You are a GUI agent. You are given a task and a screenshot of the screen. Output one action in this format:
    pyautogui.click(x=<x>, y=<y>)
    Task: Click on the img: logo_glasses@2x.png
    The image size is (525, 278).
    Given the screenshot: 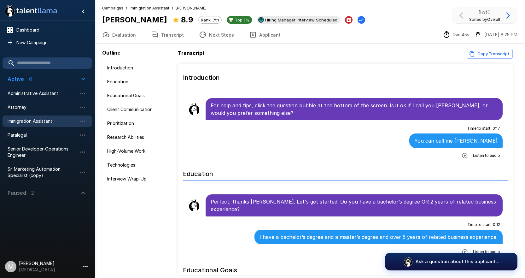 What is the action you would take?
    pyautogui.click(x=408, y=261)
    